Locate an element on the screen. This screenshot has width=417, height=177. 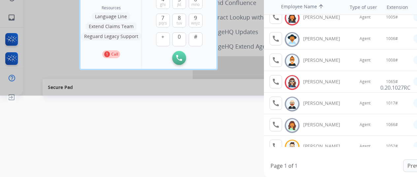
span: mno is located at coordinates (195, 5).